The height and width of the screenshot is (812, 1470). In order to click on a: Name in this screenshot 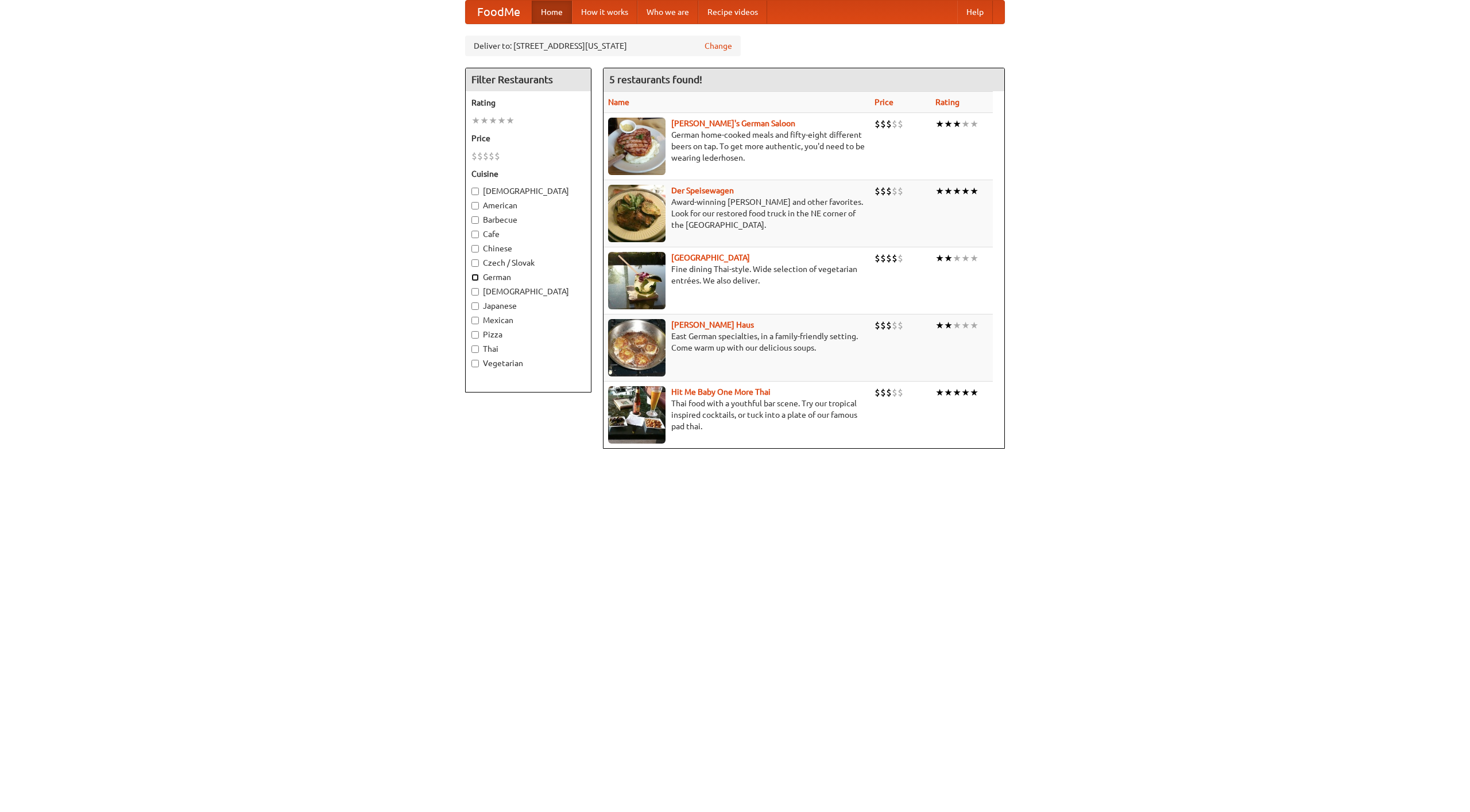, I will do `click(618, 103)`.